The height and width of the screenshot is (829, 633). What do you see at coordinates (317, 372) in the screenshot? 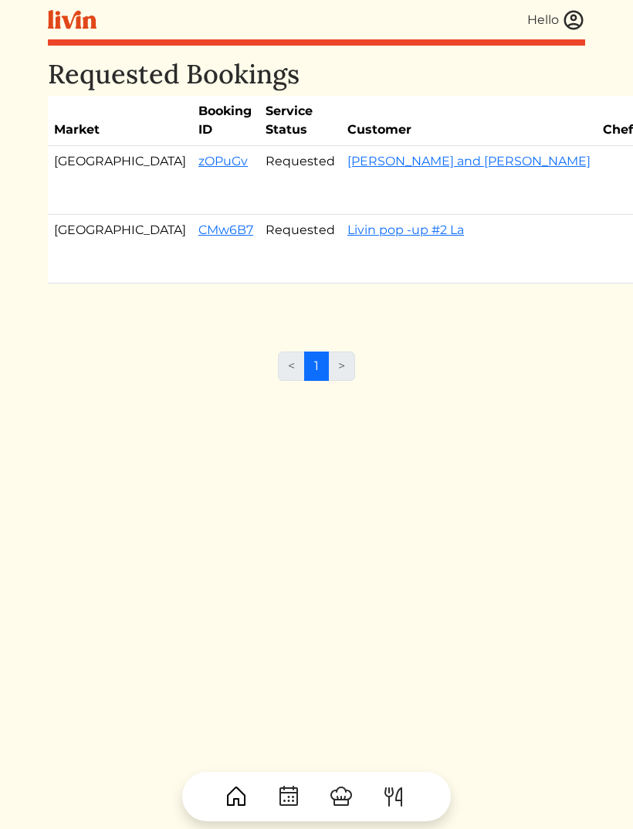
I see `nav: Page` at bounding box center [317, 372].